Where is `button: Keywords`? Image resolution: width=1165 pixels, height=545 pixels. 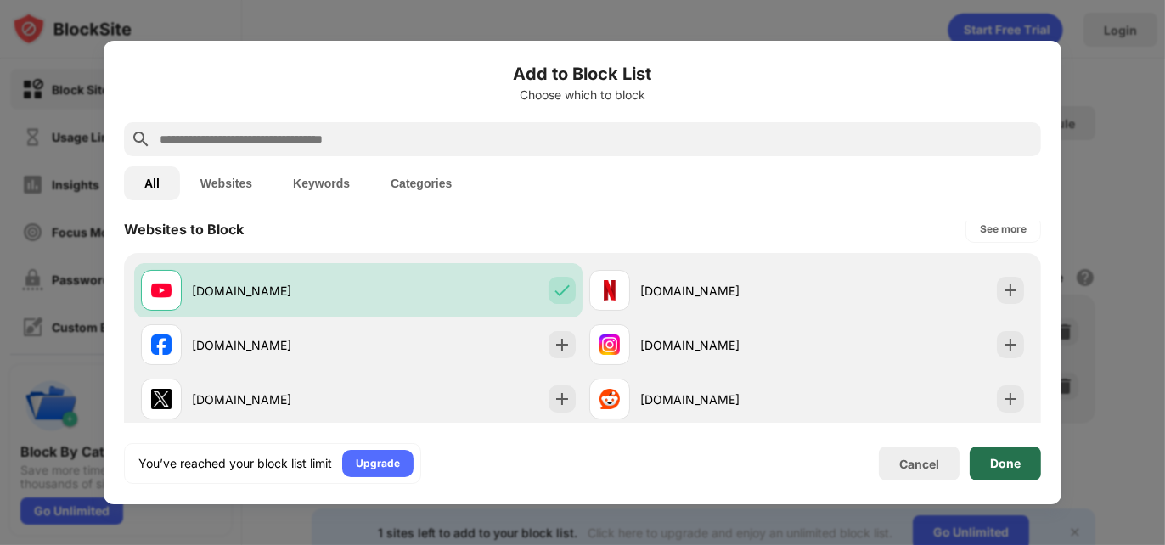
button: Keywords is located at coordinates (321, 183).